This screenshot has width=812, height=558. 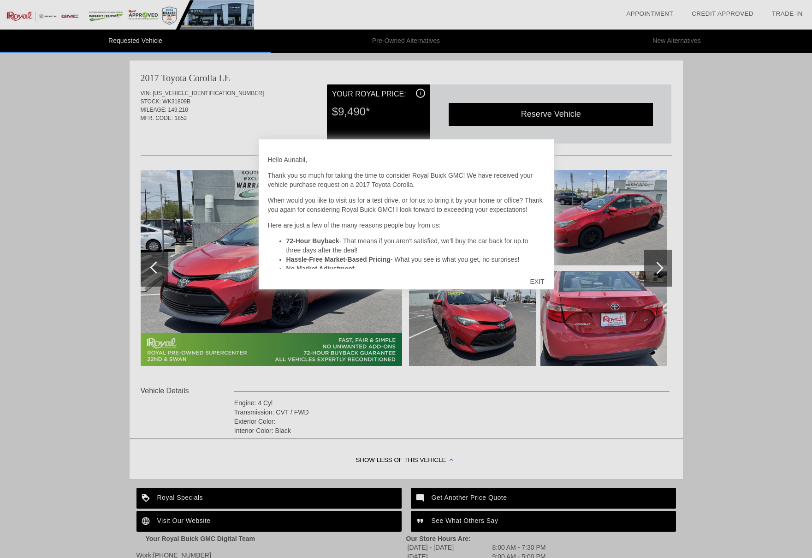 What do you see at coordinates (321, 269) in the screenshot?
I see `strong: No Market Adjustment` at bounding box center [321, 269].